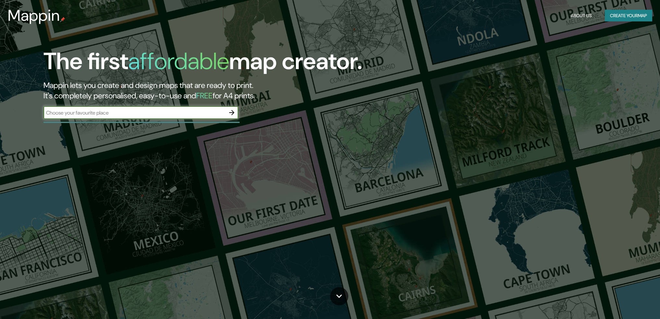 This screenshot has height=319, width=660. What do you see at coordinates (204, 95) in the screenshot?
I see `h5: FREE` at bounding box center [204, 95].